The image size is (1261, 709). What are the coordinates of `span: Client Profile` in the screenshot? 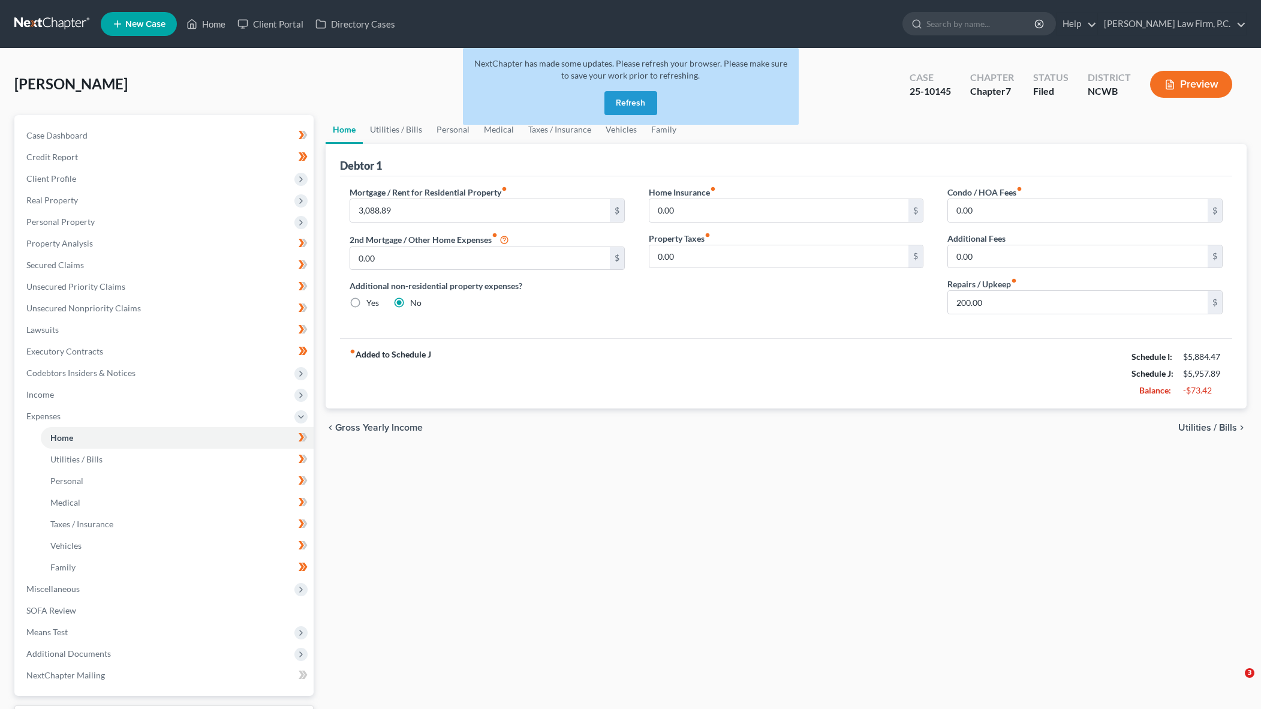 It's located at (51, 178).